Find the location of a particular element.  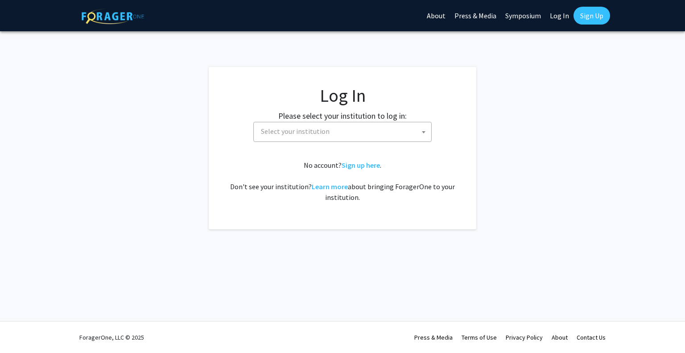

h1: Log In is located at coordinates (343, 95).